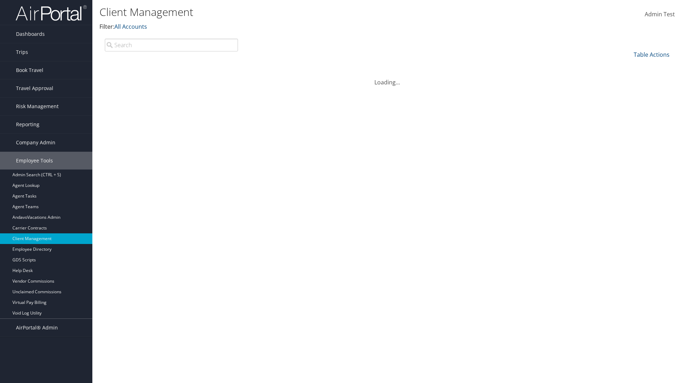  Describe the element at coordinates (659, 14) in the screenshot. I see `span: Admin Test` at that location.